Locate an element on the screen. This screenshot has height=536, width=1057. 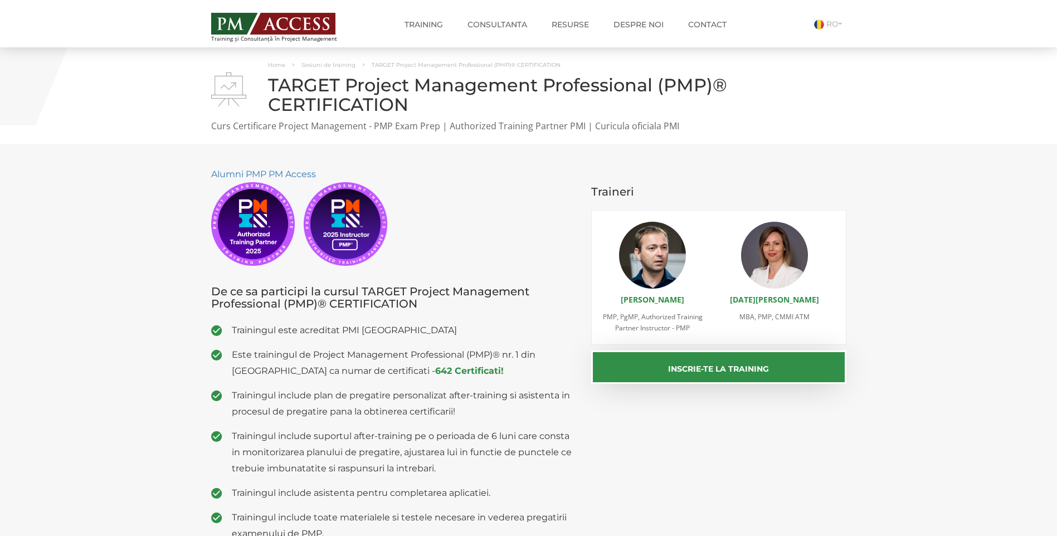
a: Consultanta is located at coordinates (497, 25).